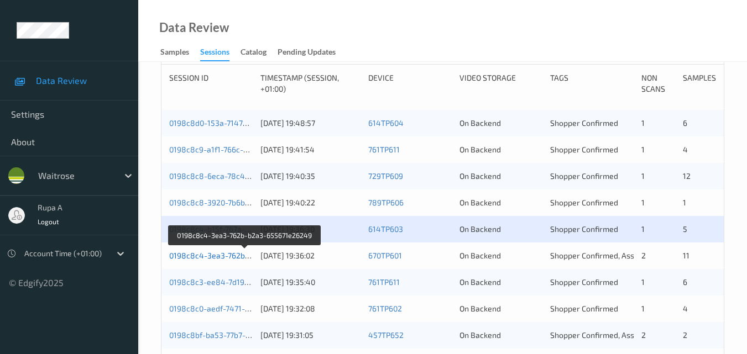 Image resolution: width=747 pixels, height=354 pixels. What do you see at coordinates (211, 84) in the screenshot?
I see `div: Session ID` at bounding box center [211, 84].